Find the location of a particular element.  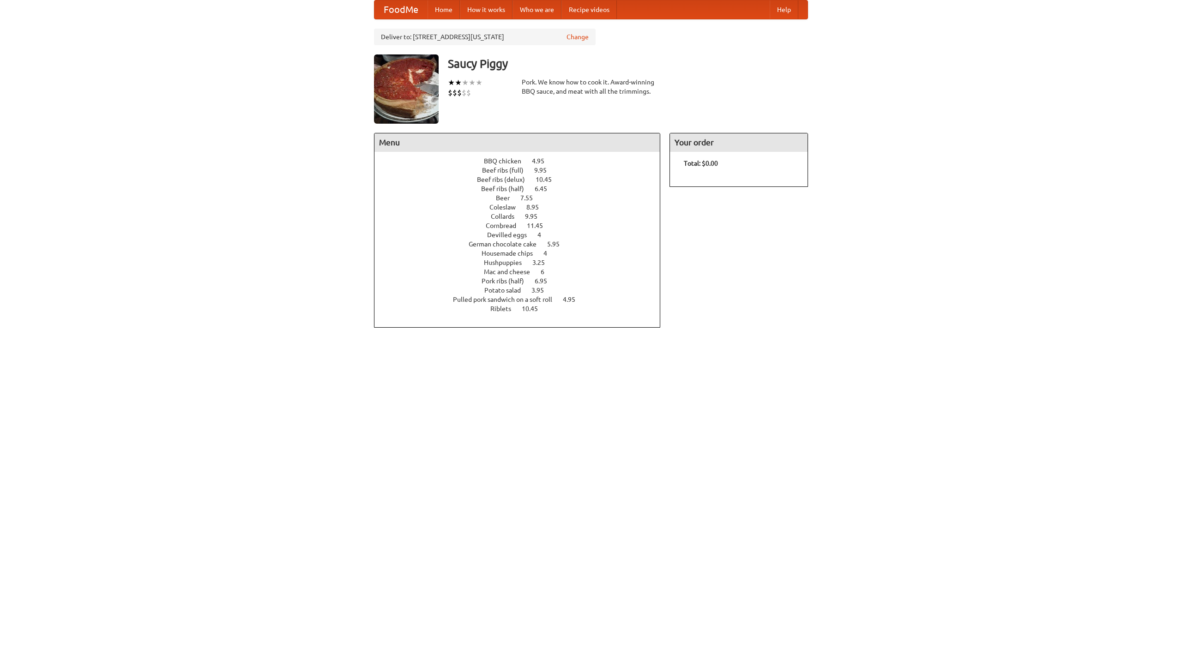

span: 6 is located at coordinates (547, 272).